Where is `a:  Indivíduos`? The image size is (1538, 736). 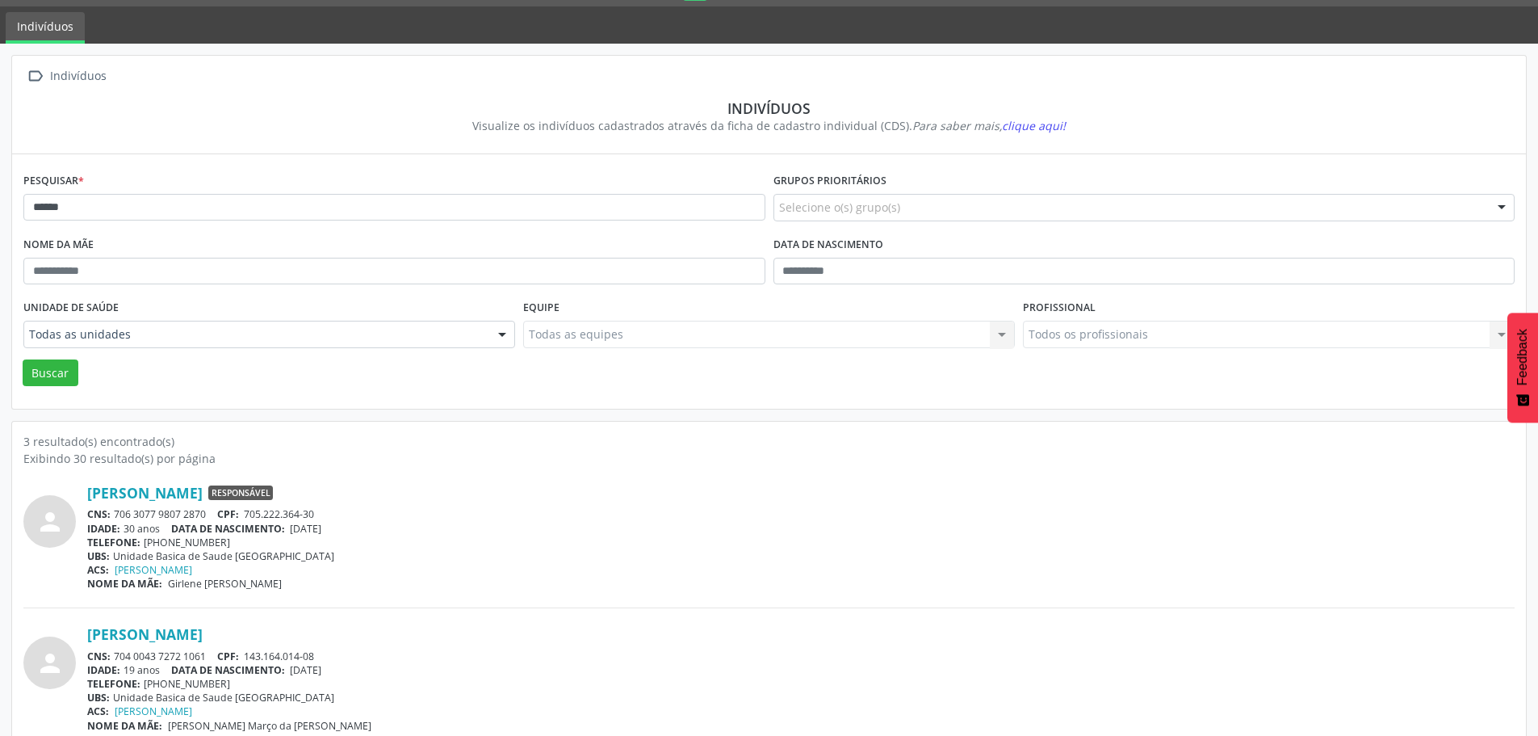 a:  Indivíduos is located at coordinates (66, 76).